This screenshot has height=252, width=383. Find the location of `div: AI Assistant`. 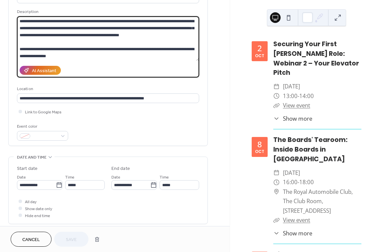

div: AI Assistant is located at coordinates (44, 71).